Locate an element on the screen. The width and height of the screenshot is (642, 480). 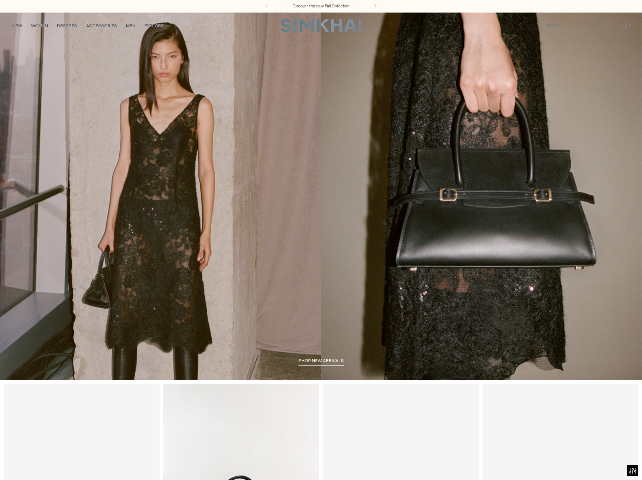
a: shop new arrivals is located at coordinates (321, 362).